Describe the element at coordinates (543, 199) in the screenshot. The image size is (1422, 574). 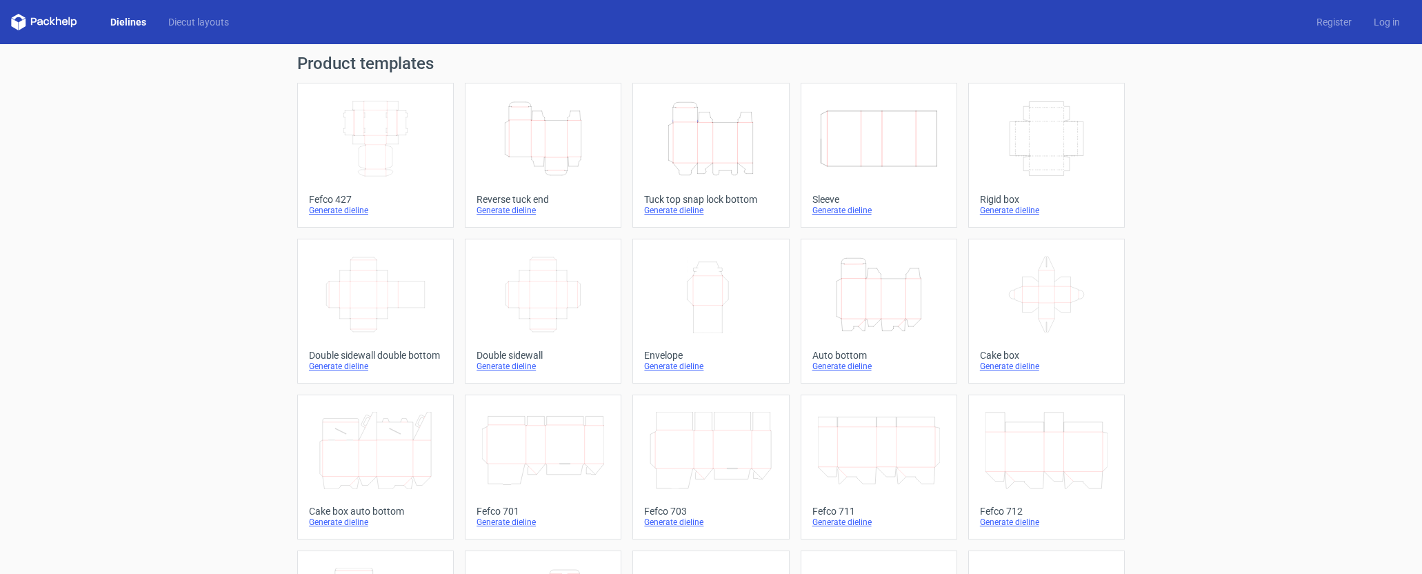
I see `div: Reverse tuck end` at that location.